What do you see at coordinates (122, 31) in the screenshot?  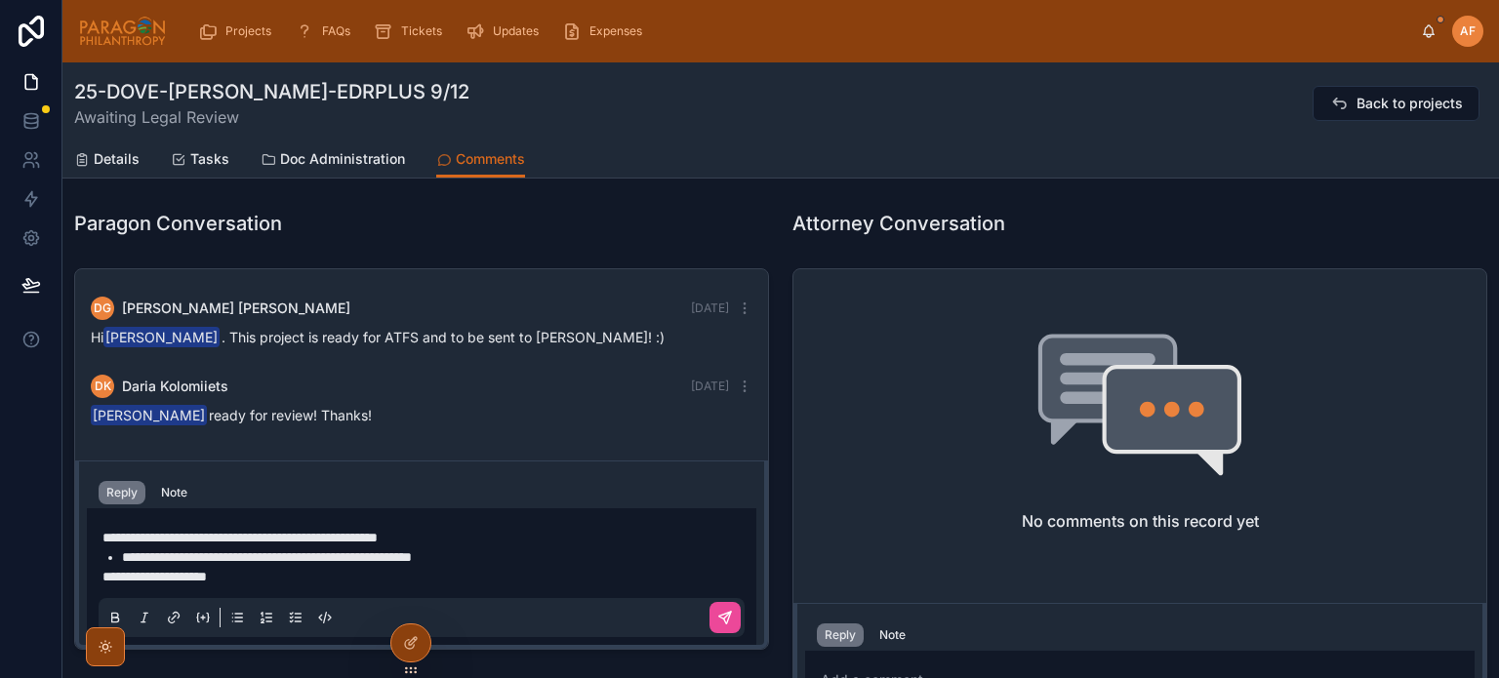 I see `img: App logo` at bounding box center [122, 31].